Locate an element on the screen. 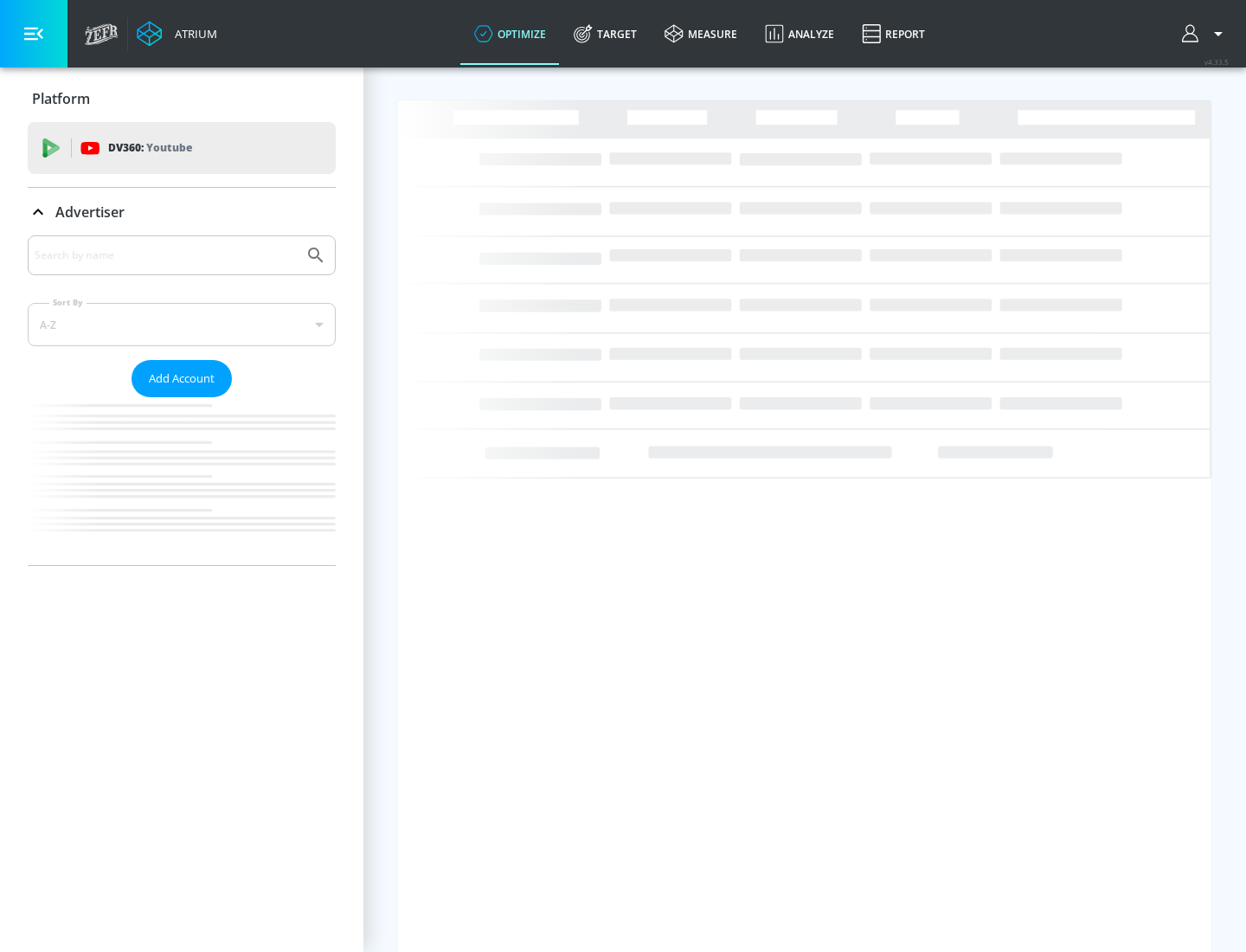 Image resolution: width=1246 pixels, height=952 pixels. label: Sort By is located at coordinates (68, 302).